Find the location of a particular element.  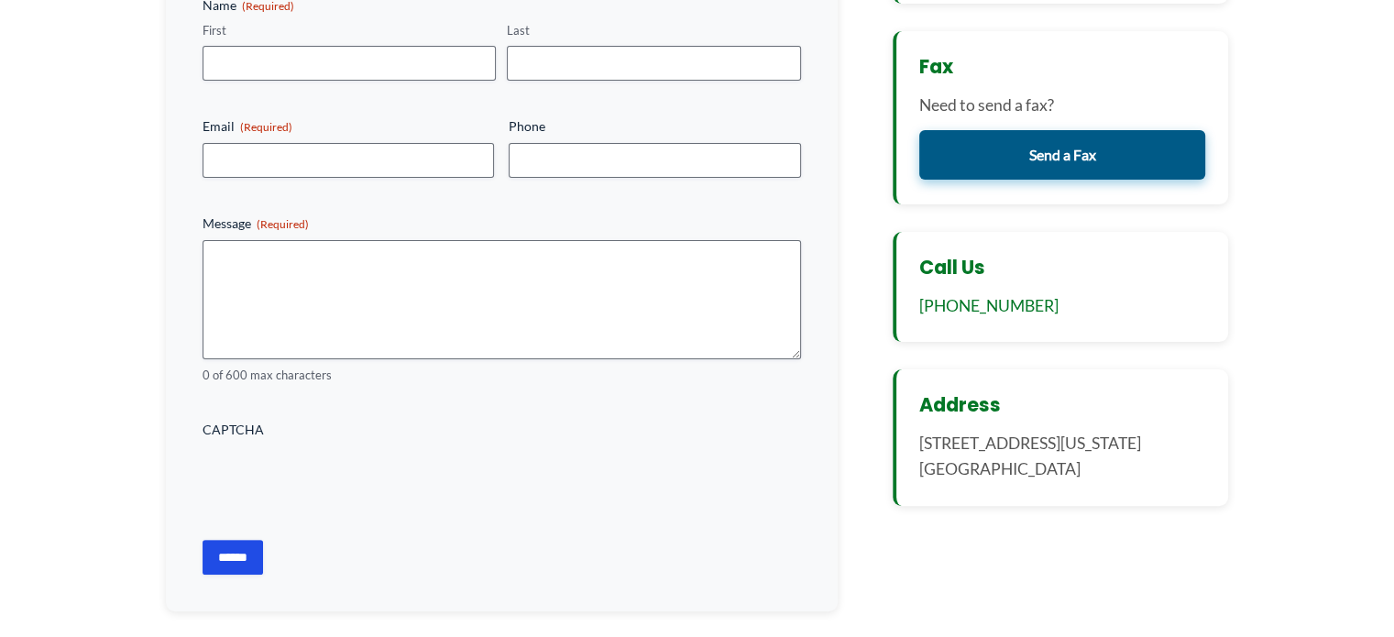

p: Need to send a fax? is located at coordinates (1062, 105).